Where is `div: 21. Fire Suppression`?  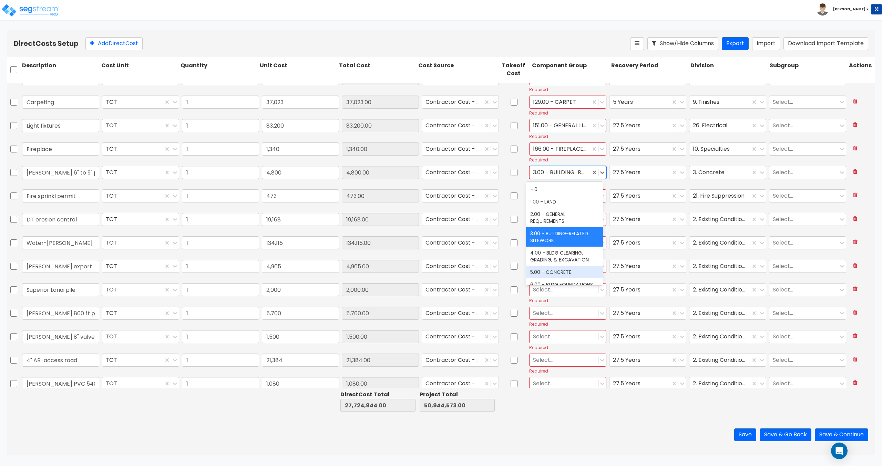
div: 21. Fire Suppression is located at coordinates (728, 196).